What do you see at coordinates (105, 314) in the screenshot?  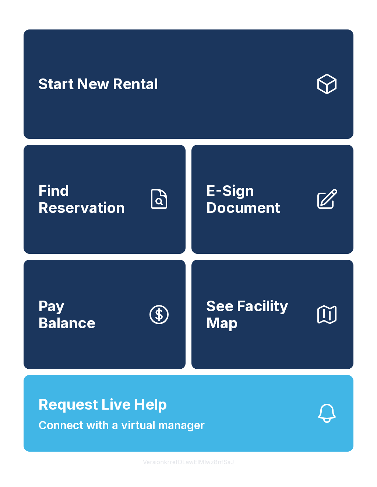 I see `button: PayBalance` at bounding box center [105, 314].